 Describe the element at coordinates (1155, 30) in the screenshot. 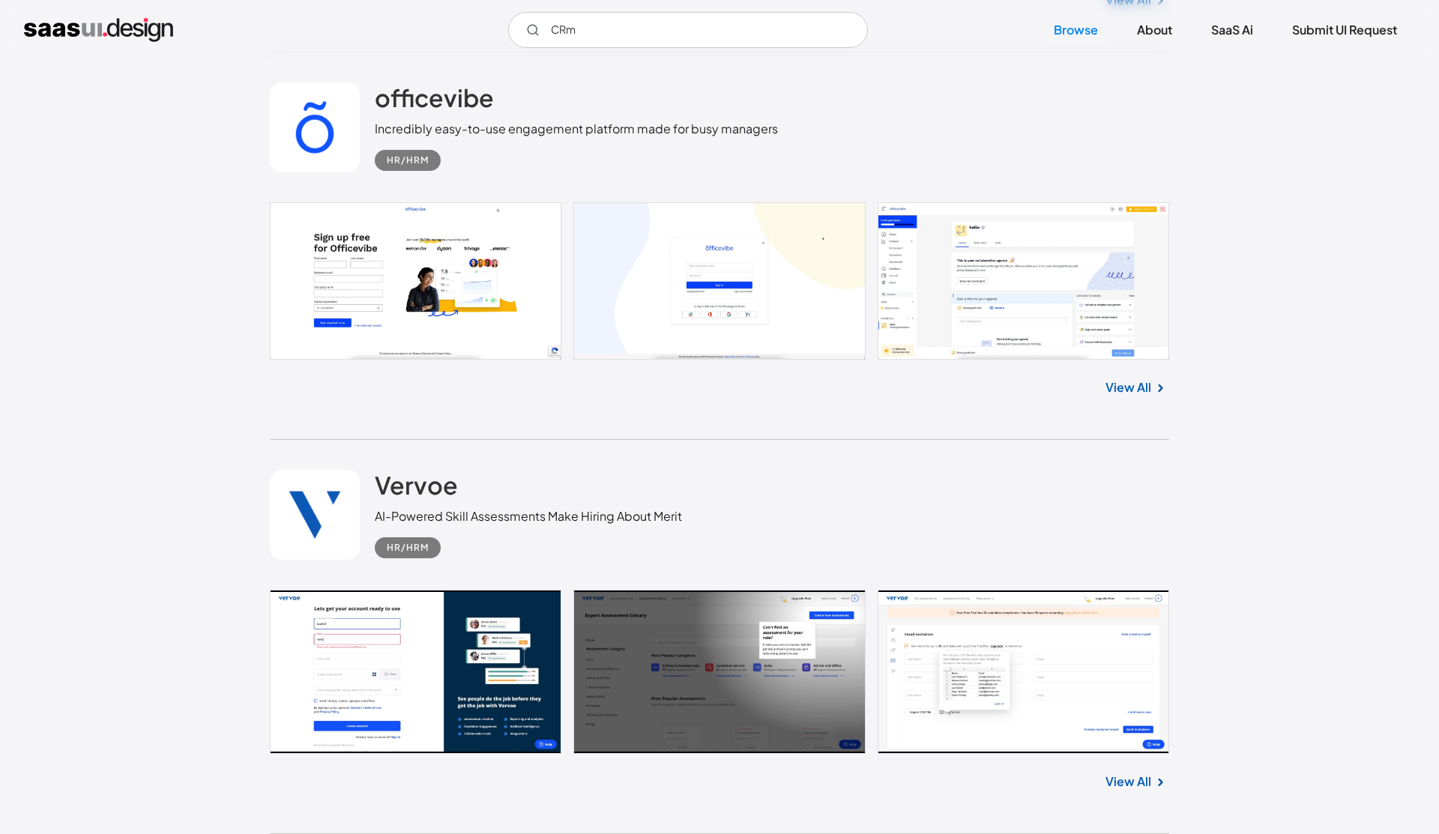

I see `a: About` at that location.